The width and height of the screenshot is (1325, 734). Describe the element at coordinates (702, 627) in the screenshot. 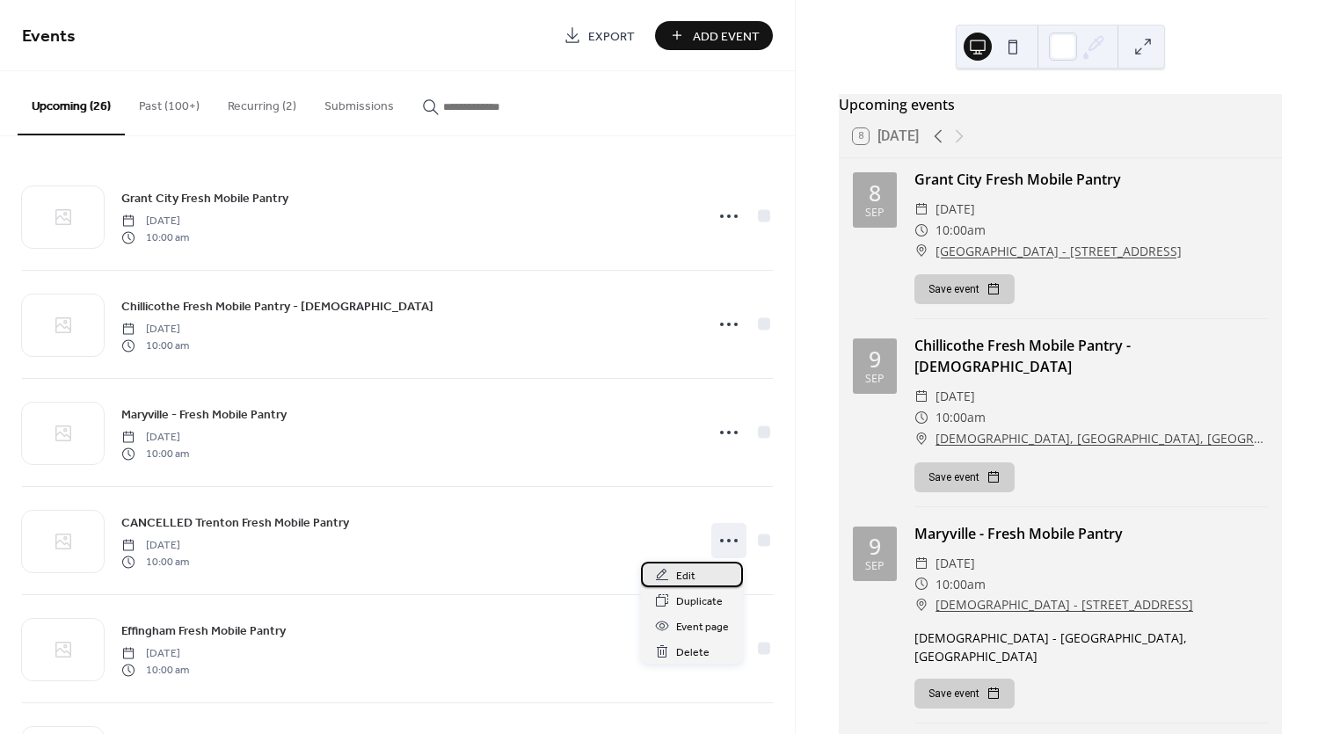

I see `span: Event page` at that location.